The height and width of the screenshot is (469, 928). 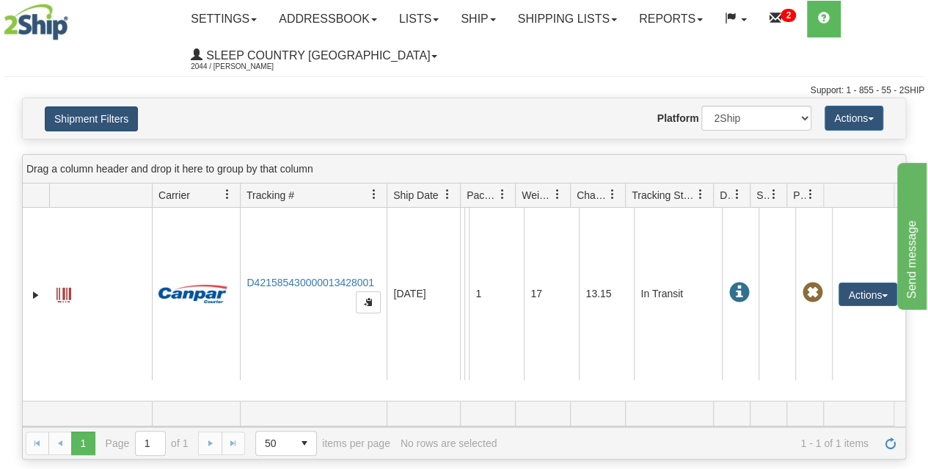 I want to click on span: 50, so click(x=274, y=443).